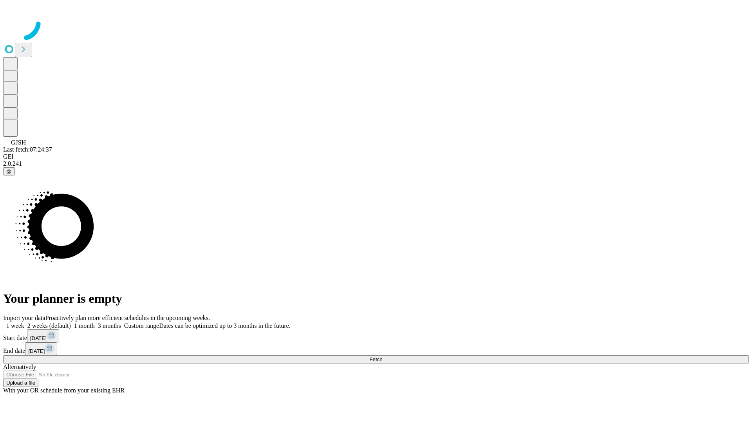 The width and height of the screenshot is (752, 423). What do you see at coordinates (49, 326) in the screenshot?
I see `span: 2 weeks (default)` at bounding box center [49, 326].